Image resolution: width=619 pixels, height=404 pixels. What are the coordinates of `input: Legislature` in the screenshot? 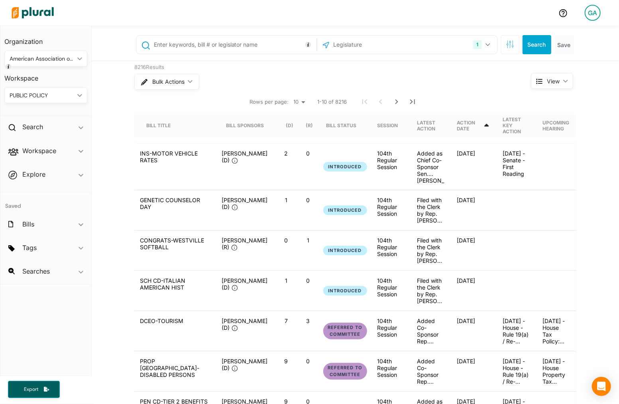 It's located at (375, 45).